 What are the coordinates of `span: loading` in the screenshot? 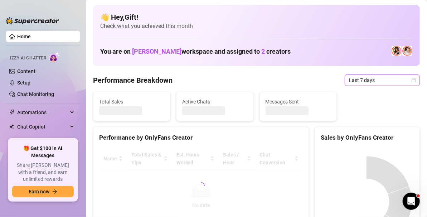 It's located at (201, 186).